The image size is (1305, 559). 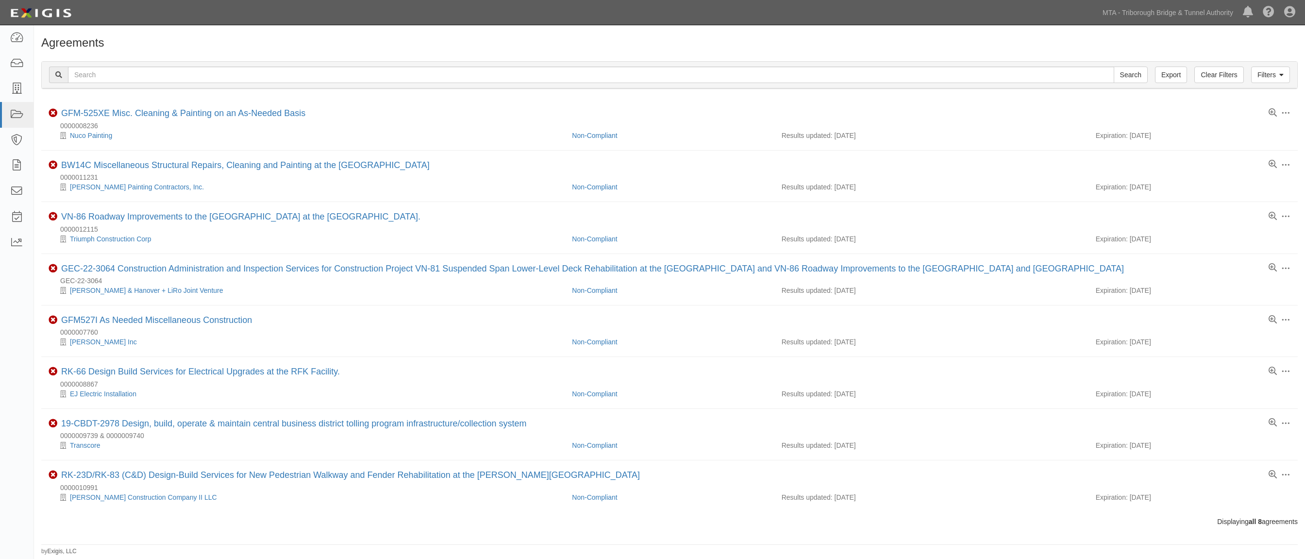 I want to click on a: EJ Electric Installation, so click(x=103, y=394).